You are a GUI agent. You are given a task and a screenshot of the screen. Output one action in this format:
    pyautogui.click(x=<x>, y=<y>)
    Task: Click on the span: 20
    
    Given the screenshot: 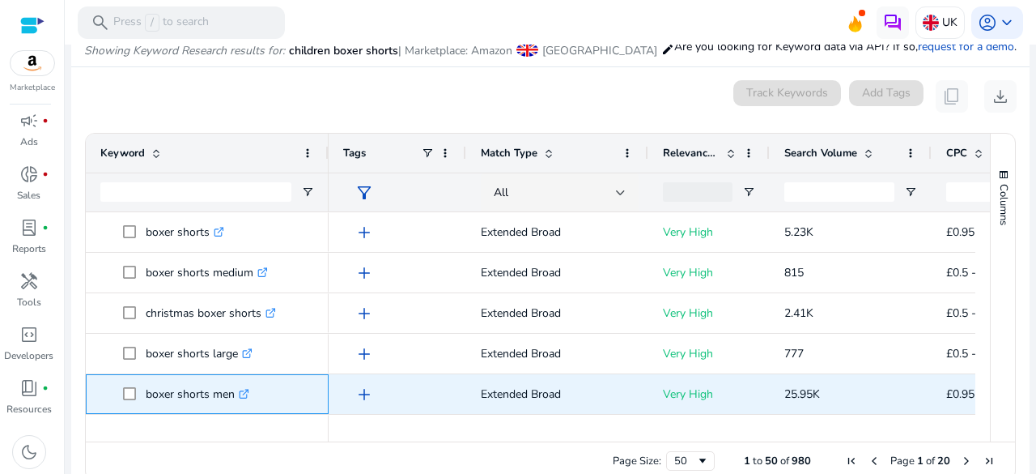 What is the action you would take?
    pyautogui.click(x=944, y=461)
    